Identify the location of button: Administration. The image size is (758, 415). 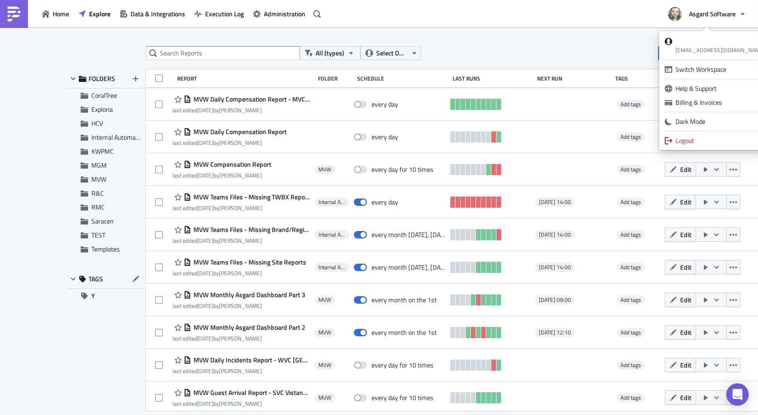
(279, 14).